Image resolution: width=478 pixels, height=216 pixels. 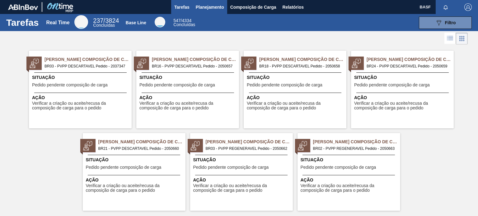 What do you see at coordinates (182, 7) in the screenshot?
I see `span: Tarefas` at bounding box center [182, 7].